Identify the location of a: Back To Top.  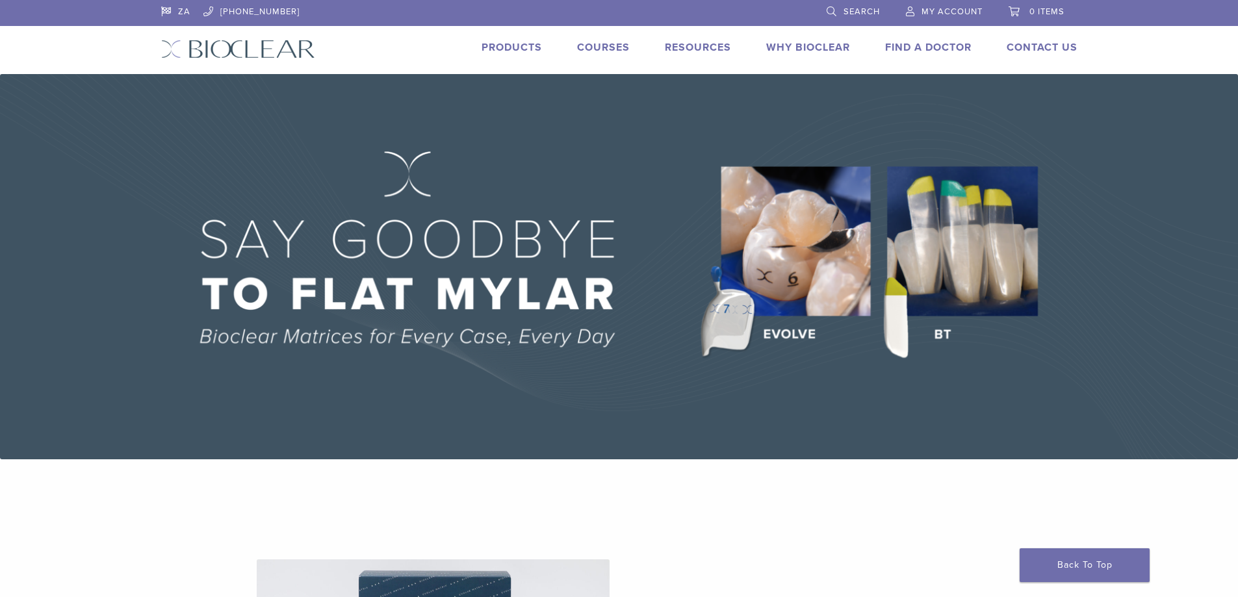
(1085, 565).